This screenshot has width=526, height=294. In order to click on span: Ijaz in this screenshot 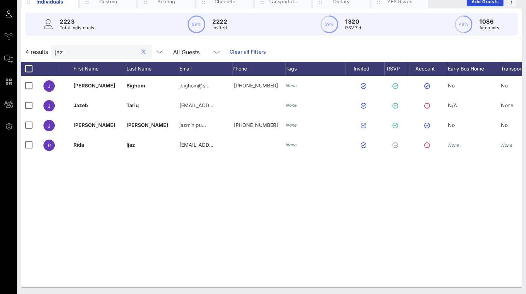, I will do `click(131, 145)`.